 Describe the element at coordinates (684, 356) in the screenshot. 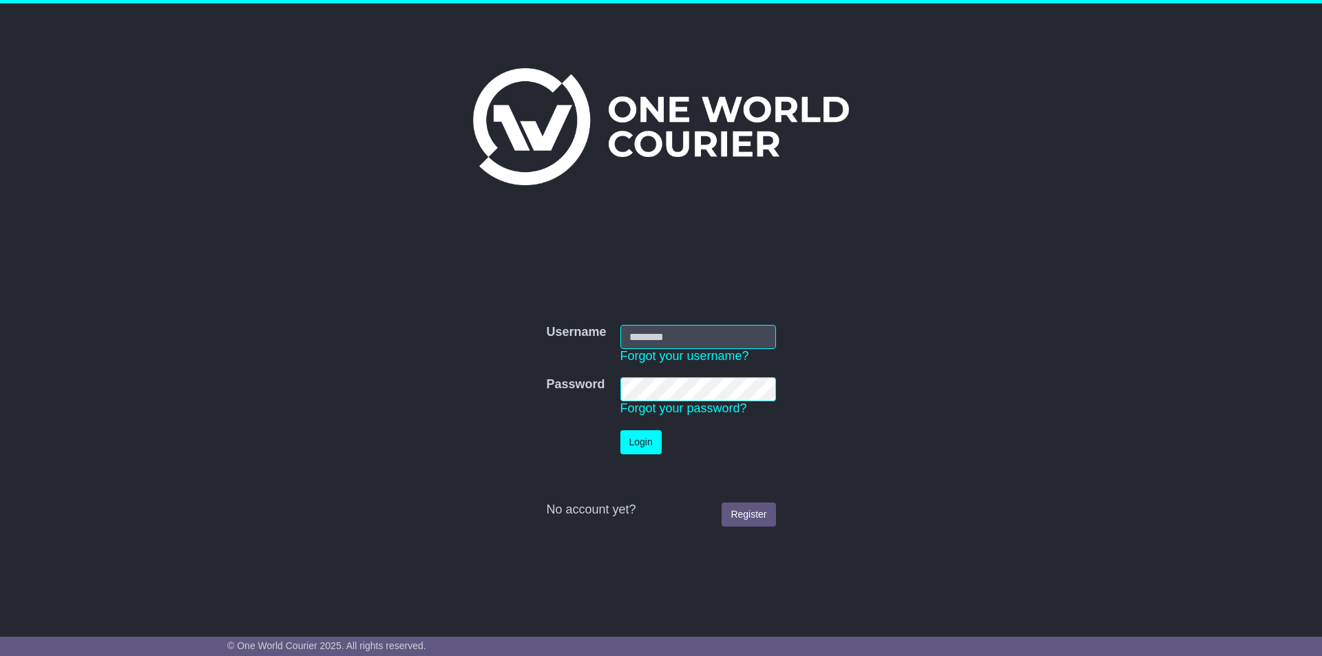

I see `a: Forgot your username?` at that location.